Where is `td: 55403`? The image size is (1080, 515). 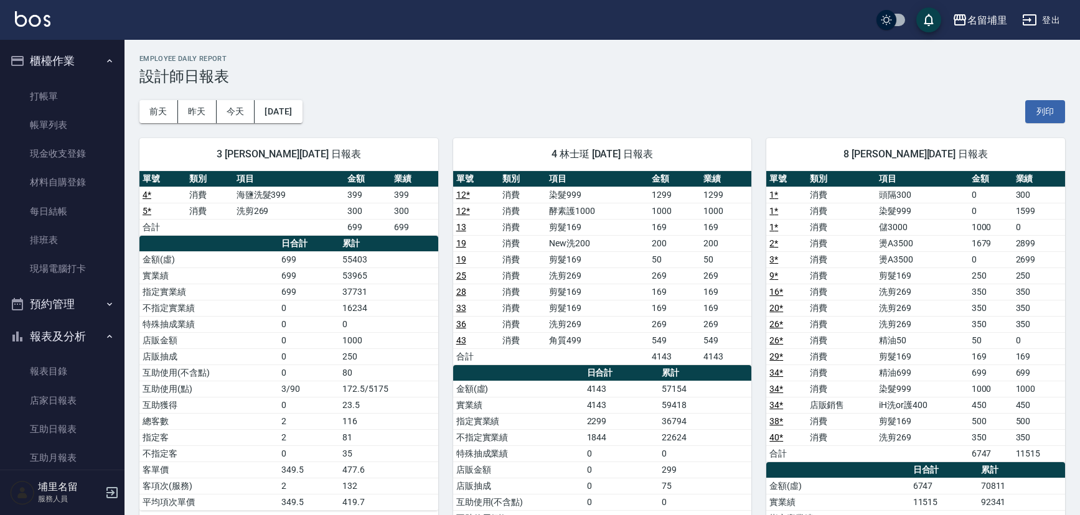
td: 55403 is located at coordinates (388, 260).